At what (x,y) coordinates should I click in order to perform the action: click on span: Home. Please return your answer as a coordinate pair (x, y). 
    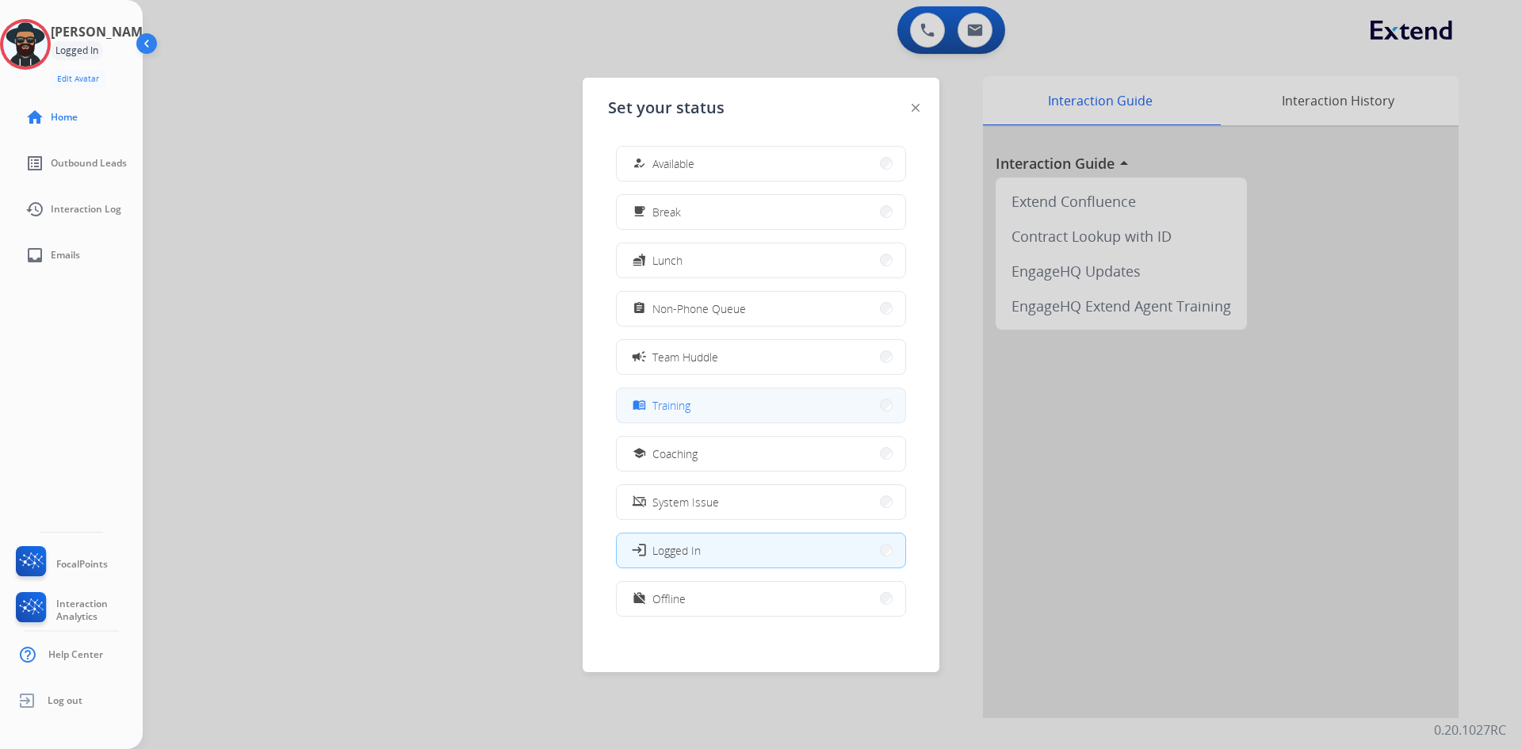
    Looking at the image, I should click on (64, 117).